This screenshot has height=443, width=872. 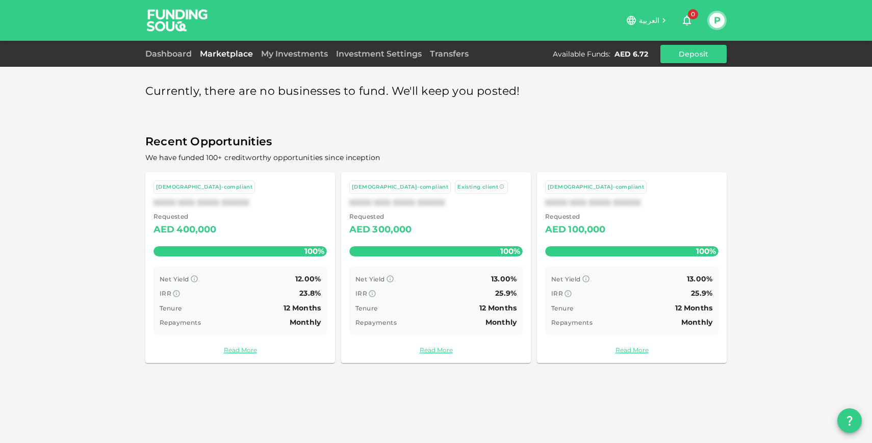 What do you see at coordinates (263, 158) in the screenshot?
I see `span: We have funded 100+ creditworthy opportunities since inception` at bounding box center [263, 158].